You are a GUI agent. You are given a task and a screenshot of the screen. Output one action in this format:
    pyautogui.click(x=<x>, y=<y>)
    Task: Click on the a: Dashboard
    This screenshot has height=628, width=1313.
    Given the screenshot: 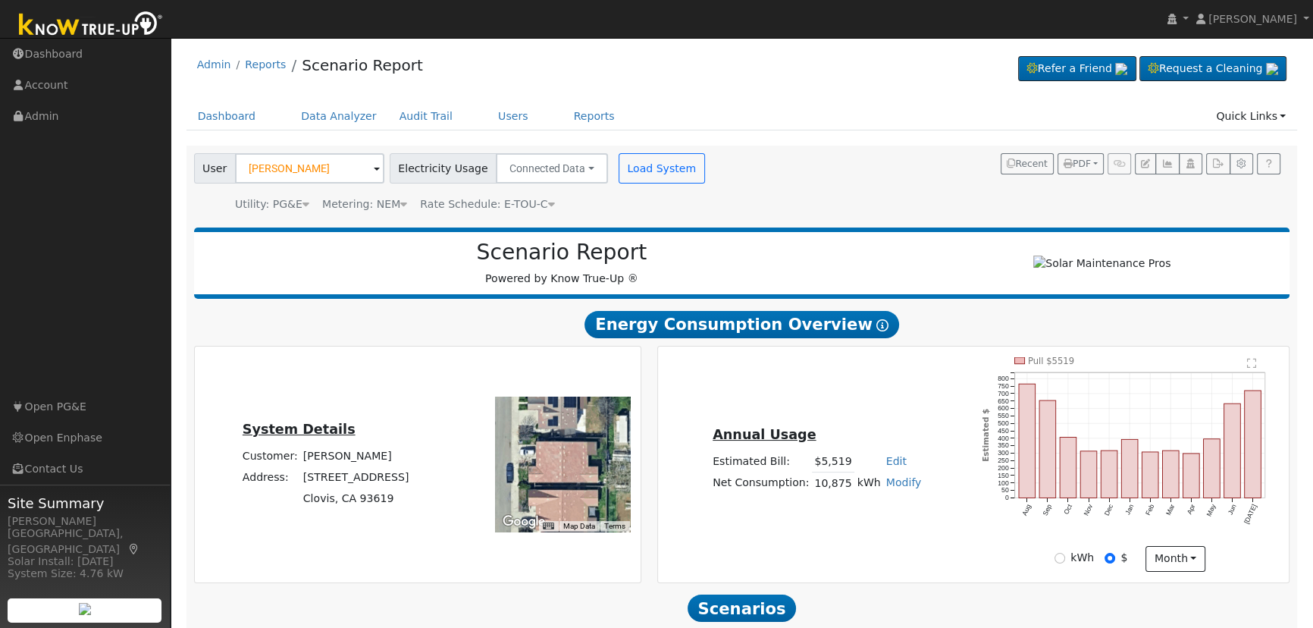 What is the action you would take?
    pyautogui.click(x=227, y=116)
    